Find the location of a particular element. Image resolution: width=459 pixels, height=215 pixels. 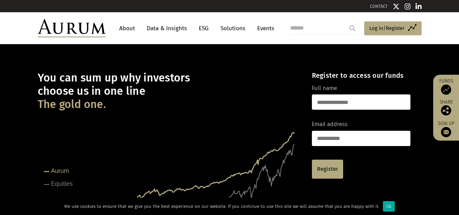

h1: You can sum up why investors choose us in one line is located at coordinates (169, 91).